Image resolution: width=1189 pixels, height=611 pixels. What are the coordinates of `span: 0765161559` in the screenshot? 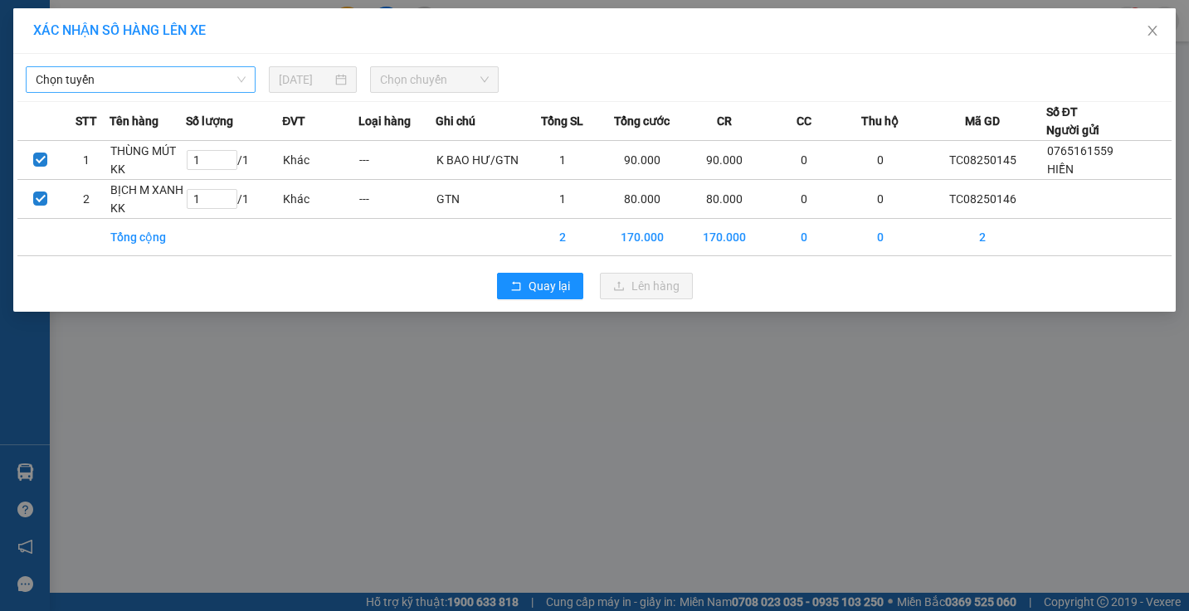 It's located at (1080, 151).